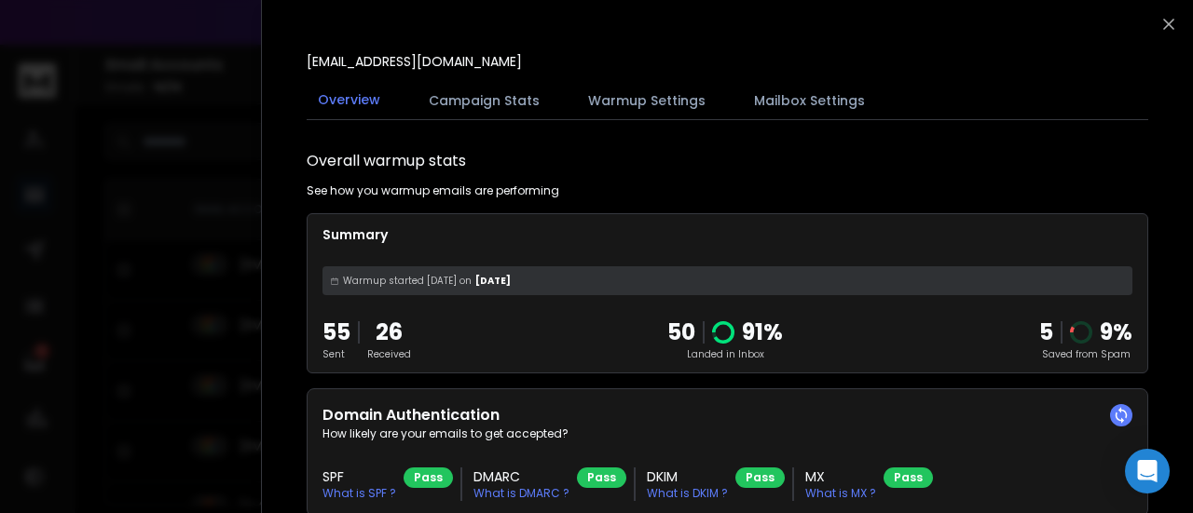  What do you see at coordinates (727, 235) in the screenshot?
I see `p: Summary` at bounding box center [727, 235].